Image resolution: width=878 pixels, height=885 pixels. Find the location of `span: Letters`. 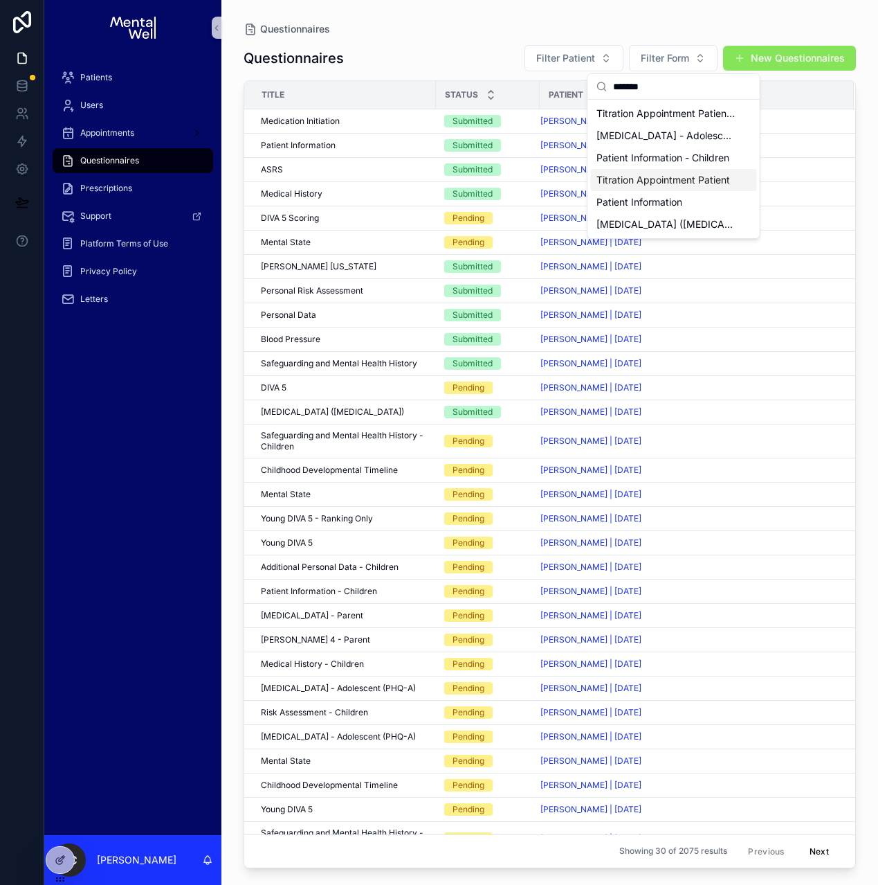

span: Letters is located at coordinates (94, 299).